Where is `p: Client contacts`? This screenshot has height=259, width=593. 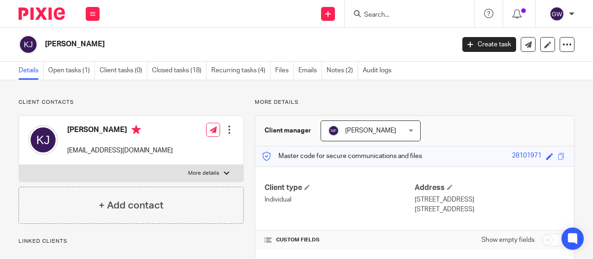
p: Client contacts is located at coordinates (131, 102).